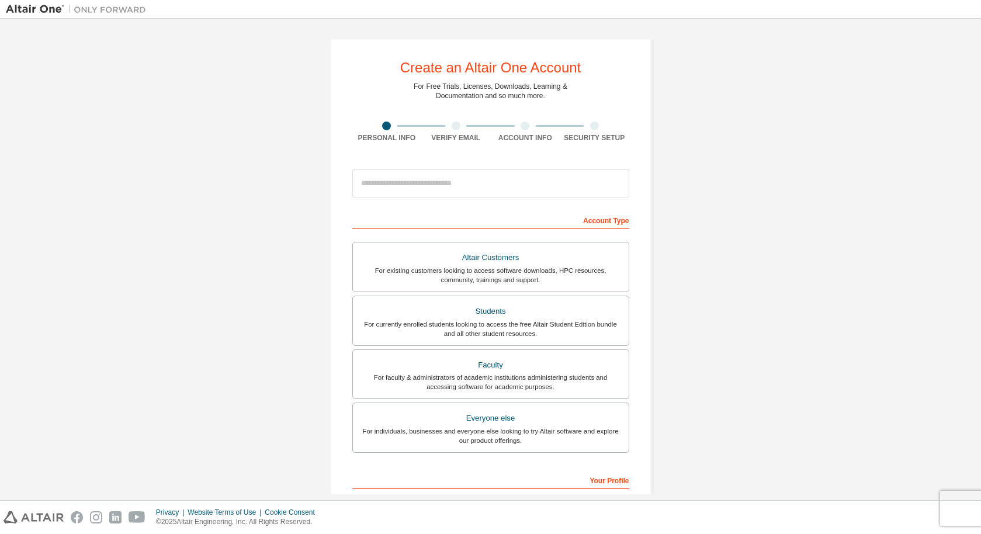 The height and width of the screenshot is (534, 981). I want to click on div: For currently enrolled students looking to access the free Altair Student Edition bundle and all ..., so click(491, 329).